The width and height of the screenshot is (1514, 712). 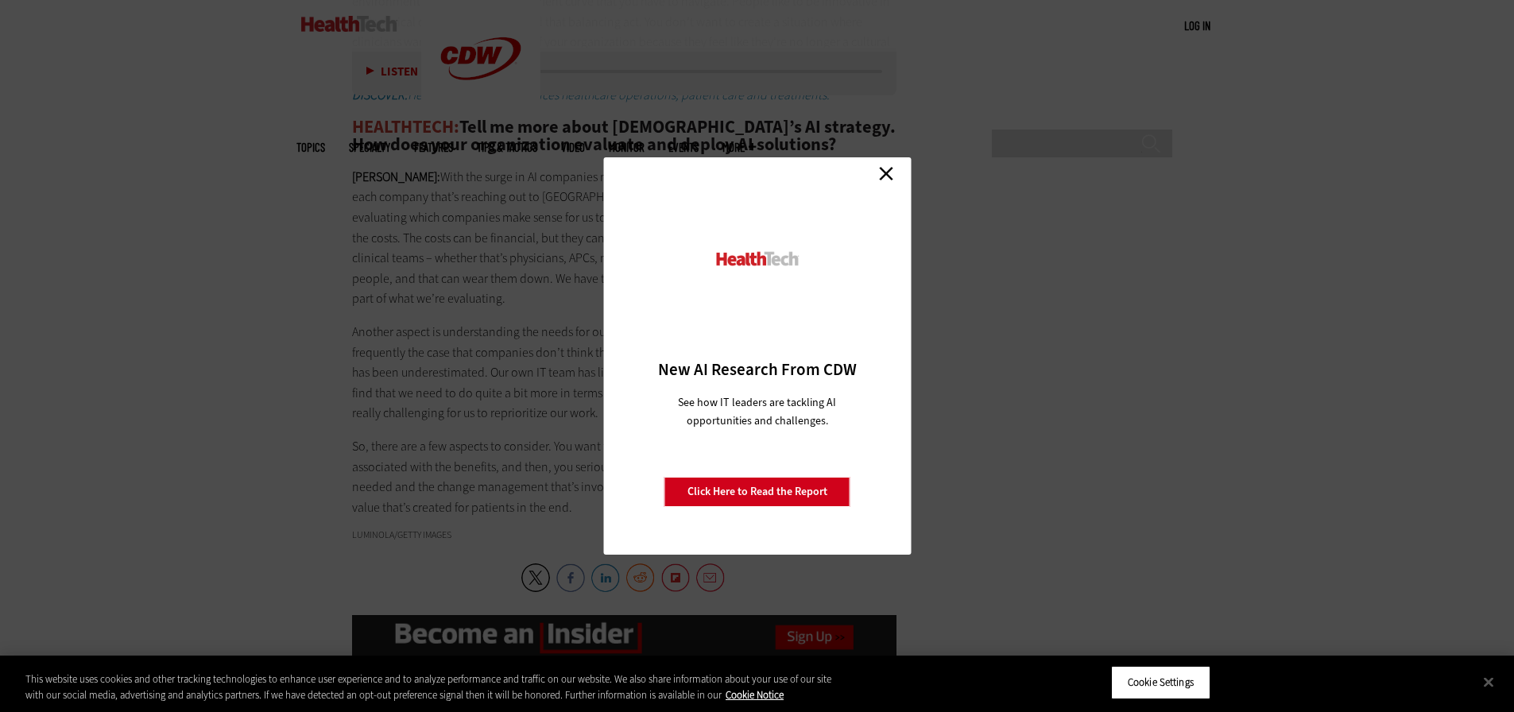 I want to click on a: Close, so click(x=886, y=173).